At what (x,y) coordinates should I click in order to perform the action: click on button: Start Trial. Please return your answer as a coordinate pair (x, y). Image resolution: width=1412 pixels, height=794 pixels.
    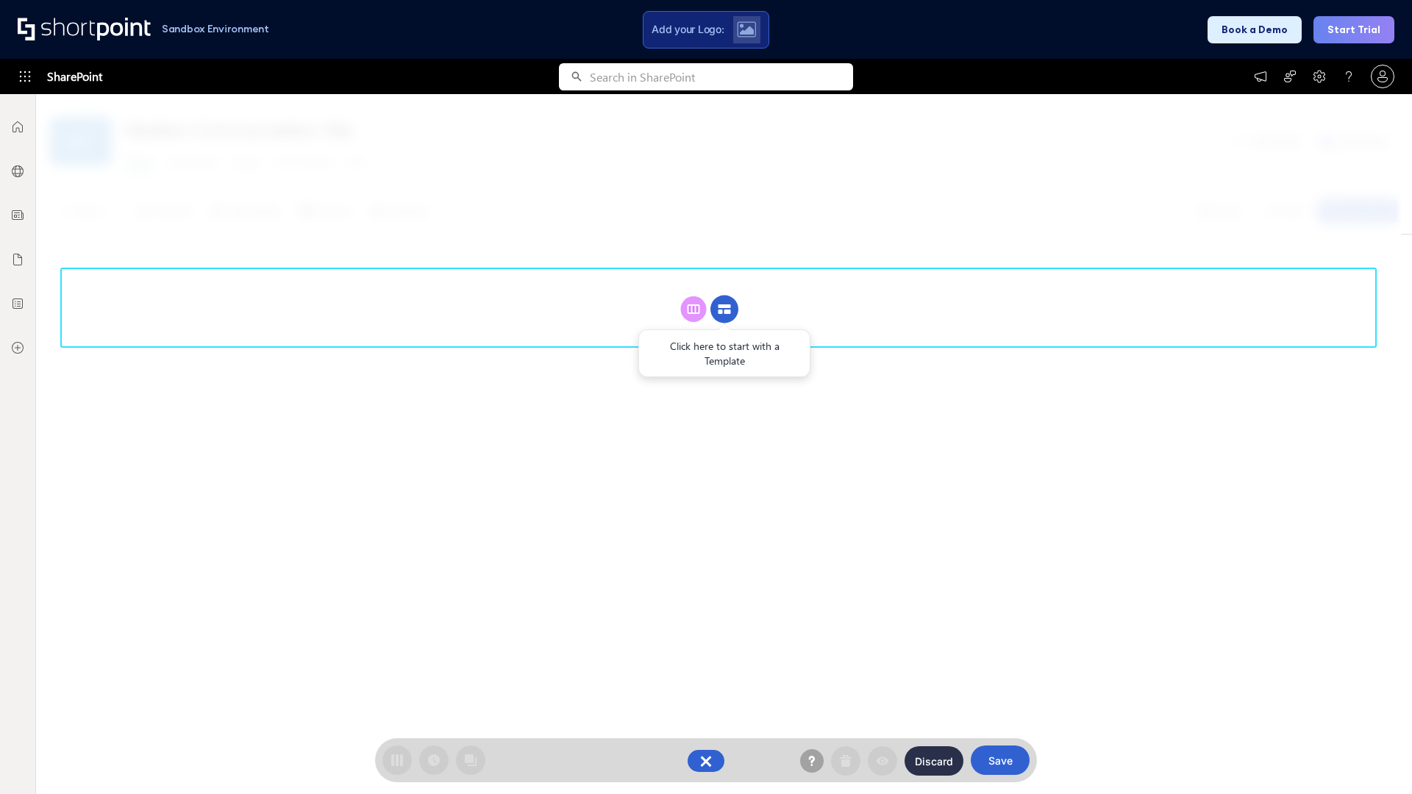
    Looking at the image, I should click on (1354, 29).